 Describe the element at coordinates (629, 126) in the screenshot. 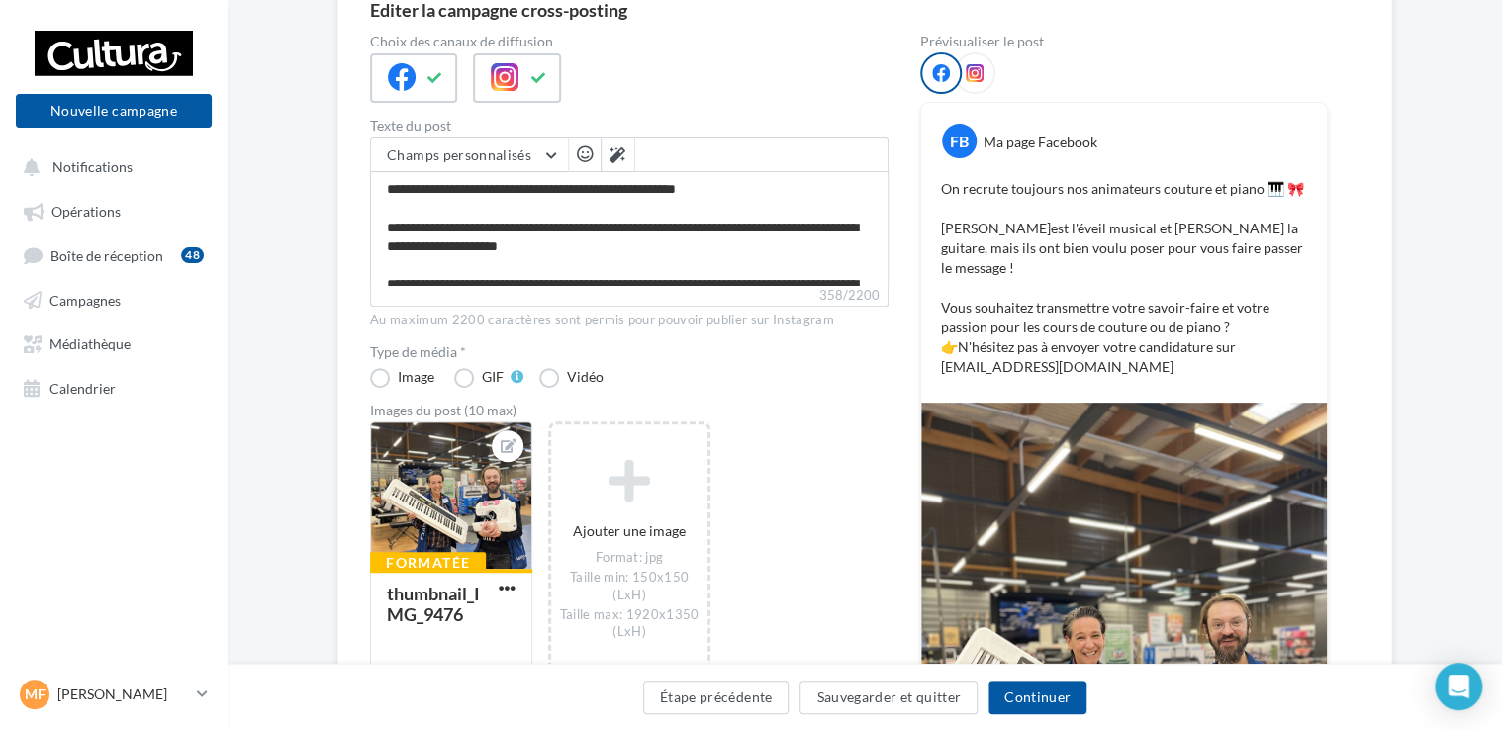

I see `label: Texte du post` at that location.